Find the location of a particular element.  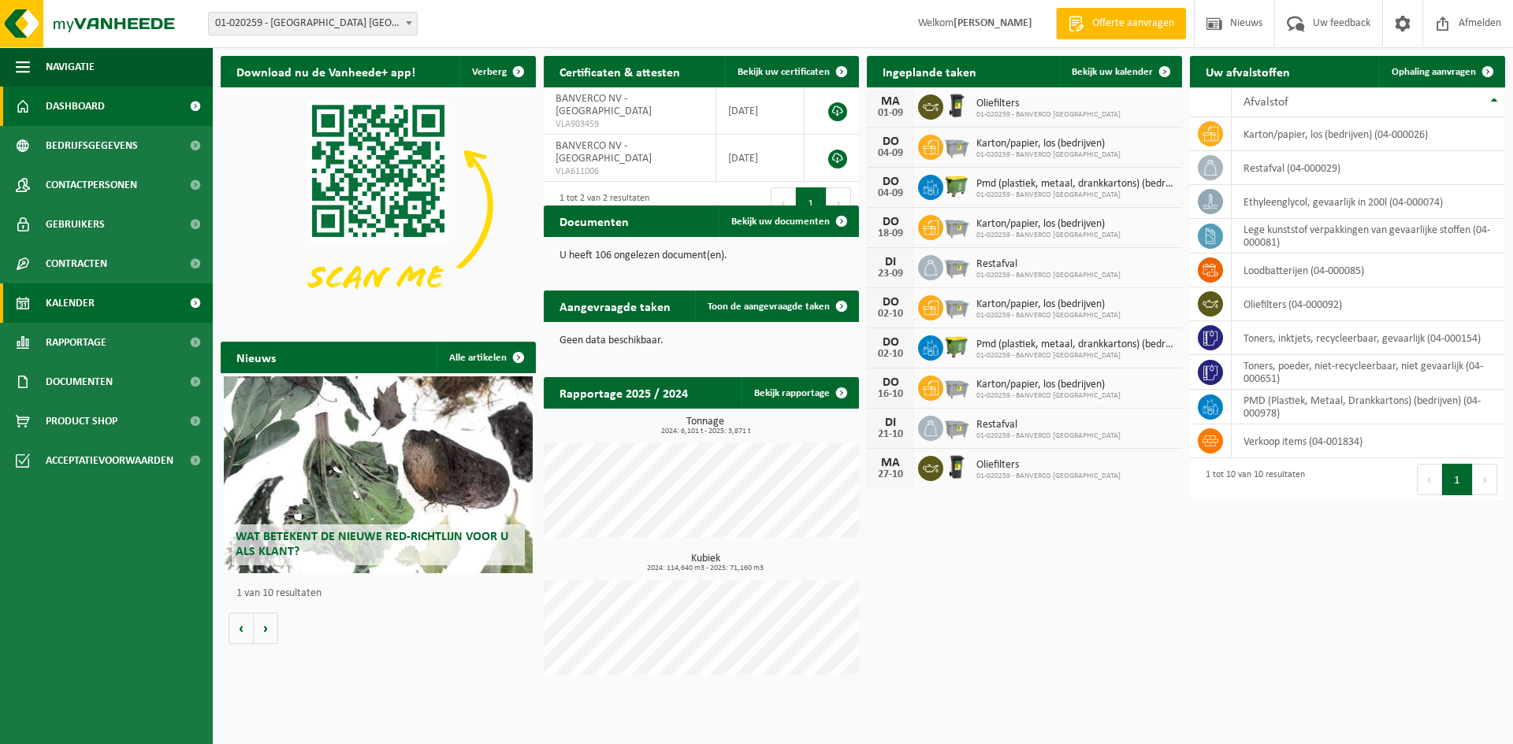

div: MA is located at coordinates (890, 102).